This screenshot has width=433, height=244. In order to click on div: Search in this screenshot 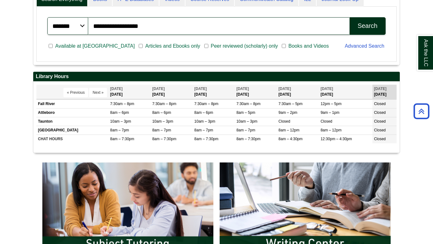, I will do `click(367, 26)`.